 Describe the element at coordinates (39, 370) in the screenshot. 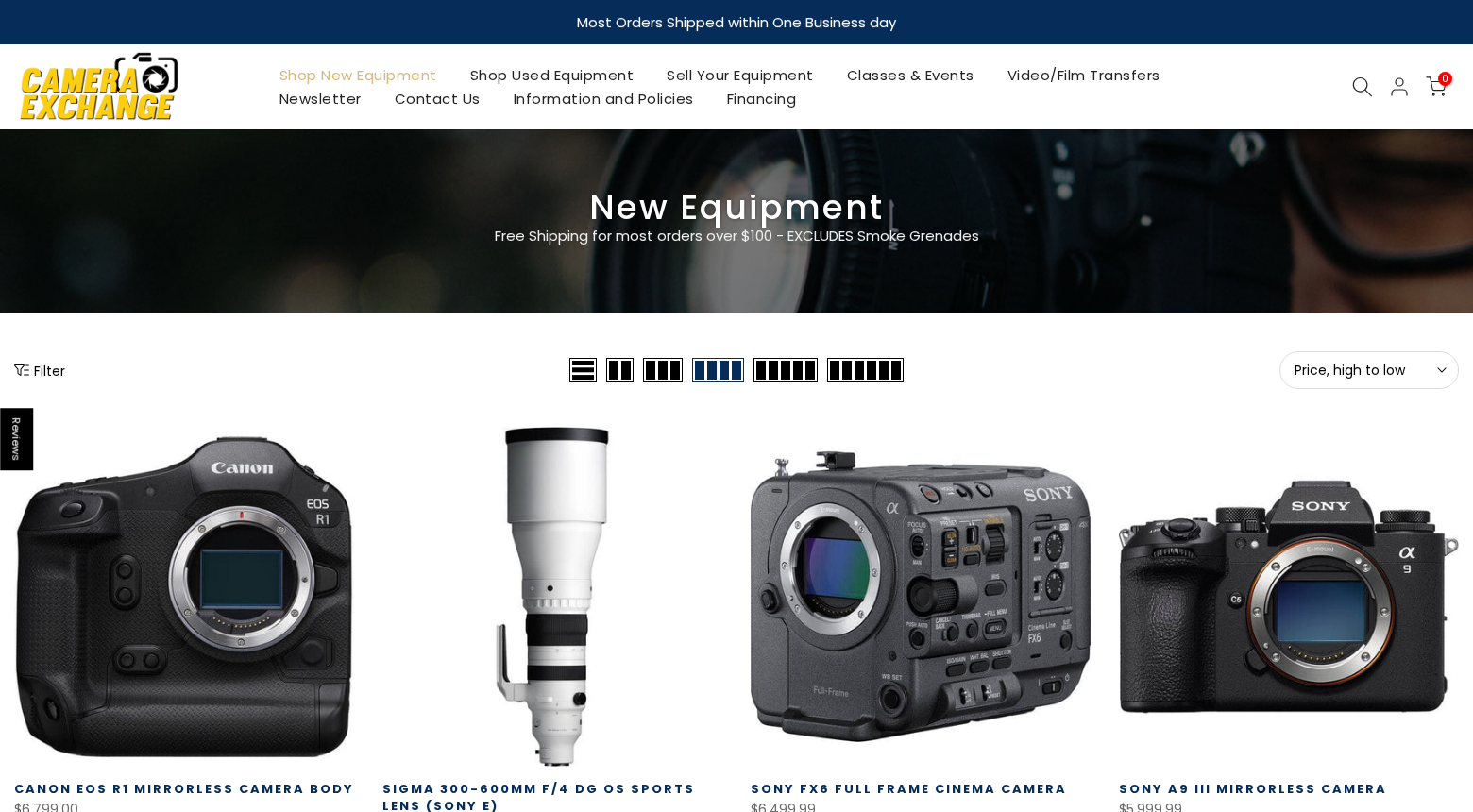

I see `button: Show filters` at that location.